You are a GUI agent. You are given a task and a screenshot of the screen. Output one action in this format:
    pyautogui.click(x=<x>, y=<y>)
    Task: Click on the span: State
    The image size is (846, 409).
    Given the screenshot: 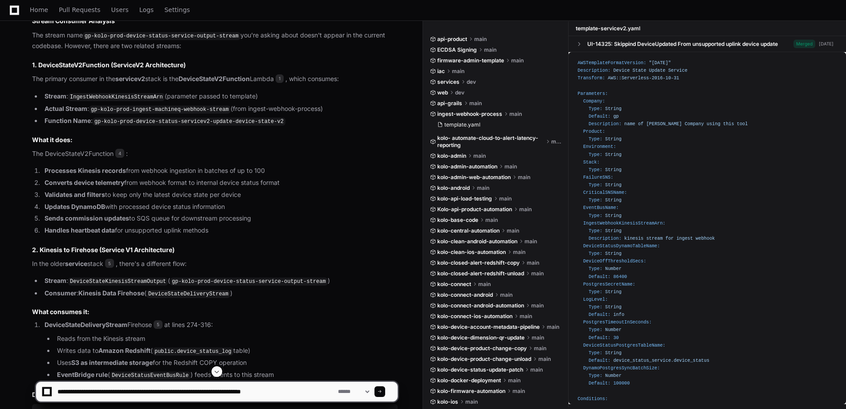 What is the action you would take?
    pyautogui.click(x=640, y=70)
    